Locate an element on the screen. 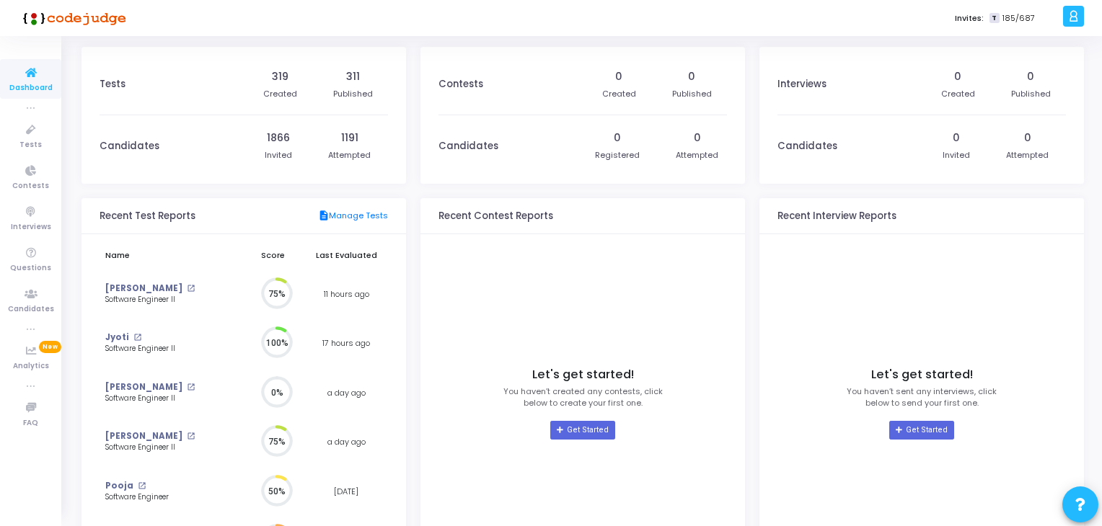  td: 17 hours ago is located at coordinates (346, 343).